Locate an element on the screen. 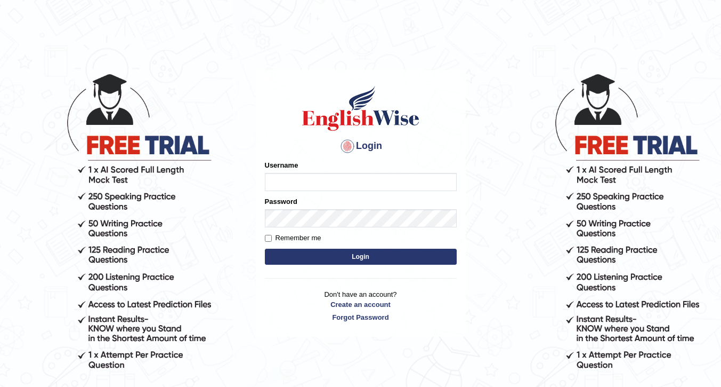  label: Password is located at coordinates (281, 201).